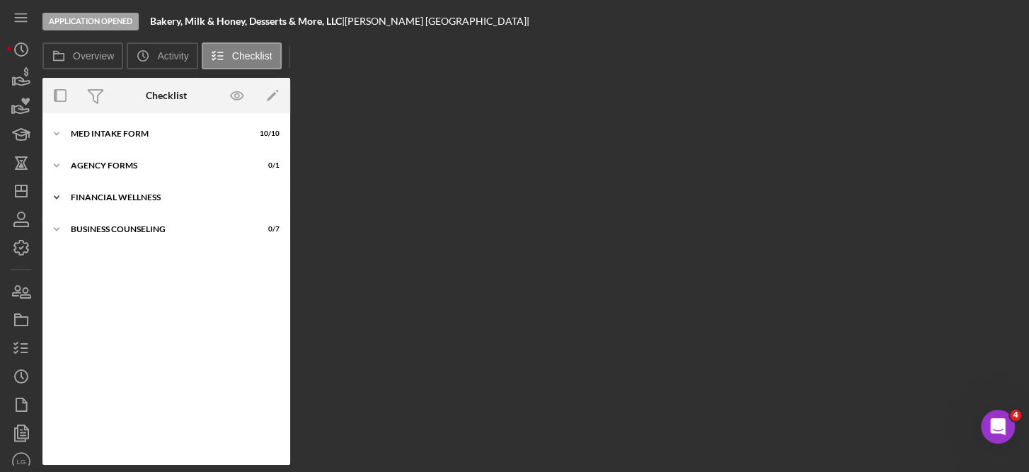 The height and width of the screenshot is (472, 1029). I want to click on div: 0 / 7, so click(267, 229).